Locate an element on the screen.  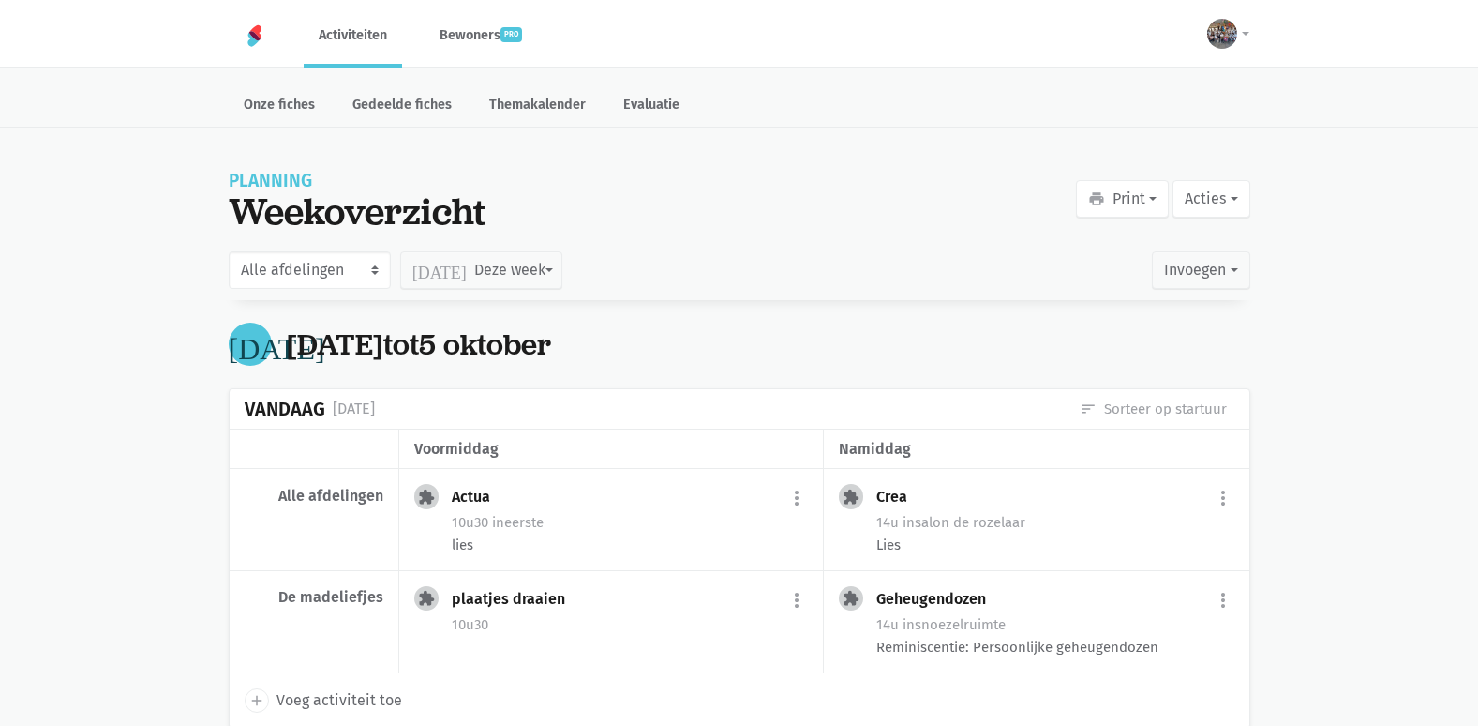
div: namiddag is located at coordinates (1036, 449).